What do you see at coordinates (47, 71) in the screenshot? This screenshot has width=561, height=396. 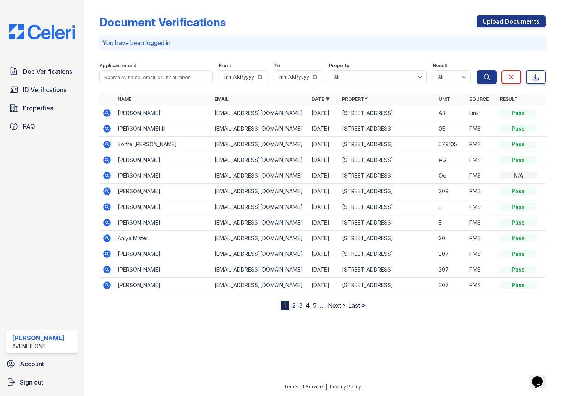 I see `span: Doc Verifications` at bounding box center [47, 71].